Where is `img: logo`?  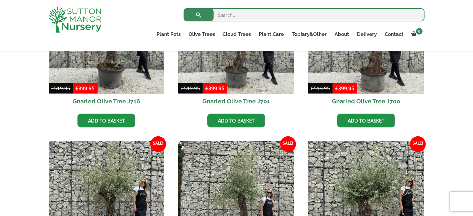 img: logo is located at coordinates (75, 19).